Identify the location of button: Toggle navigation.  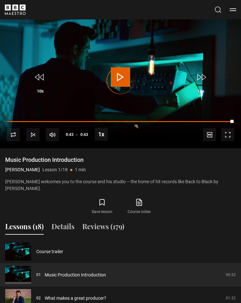
(233, 10).